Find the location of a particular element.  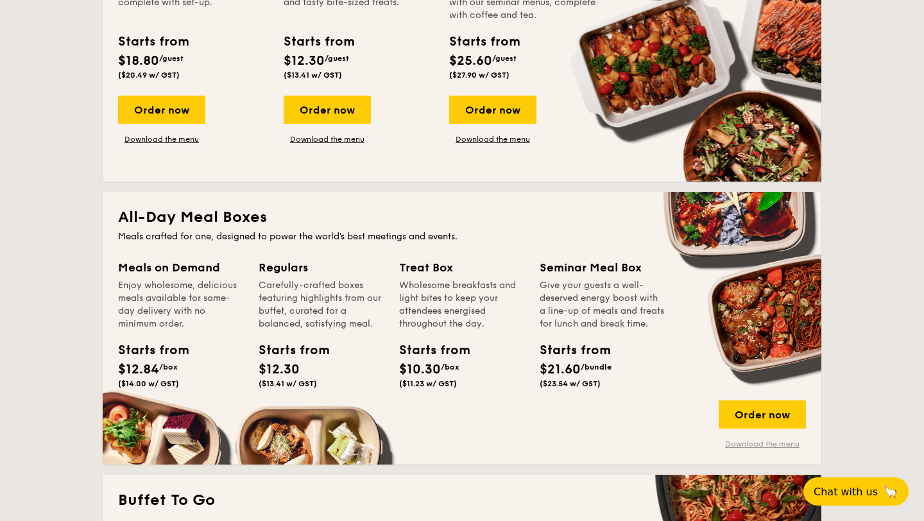

div: Give your guests a well-deserved energy boost with a line-up of meals and treats for lunch and br... is located at coordinates (602, 305).